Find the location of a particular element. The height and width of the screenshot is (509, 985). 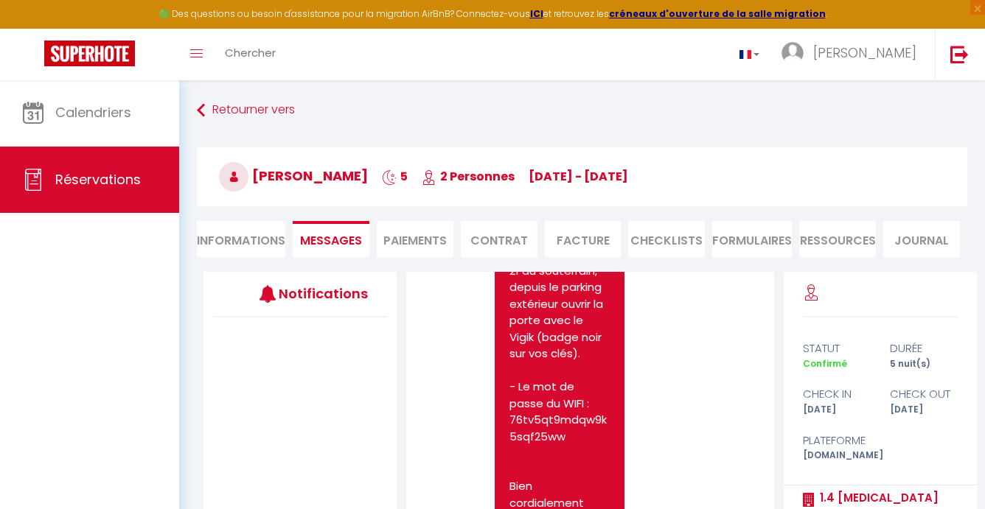

div: durée is located at coordinates (924, 349).